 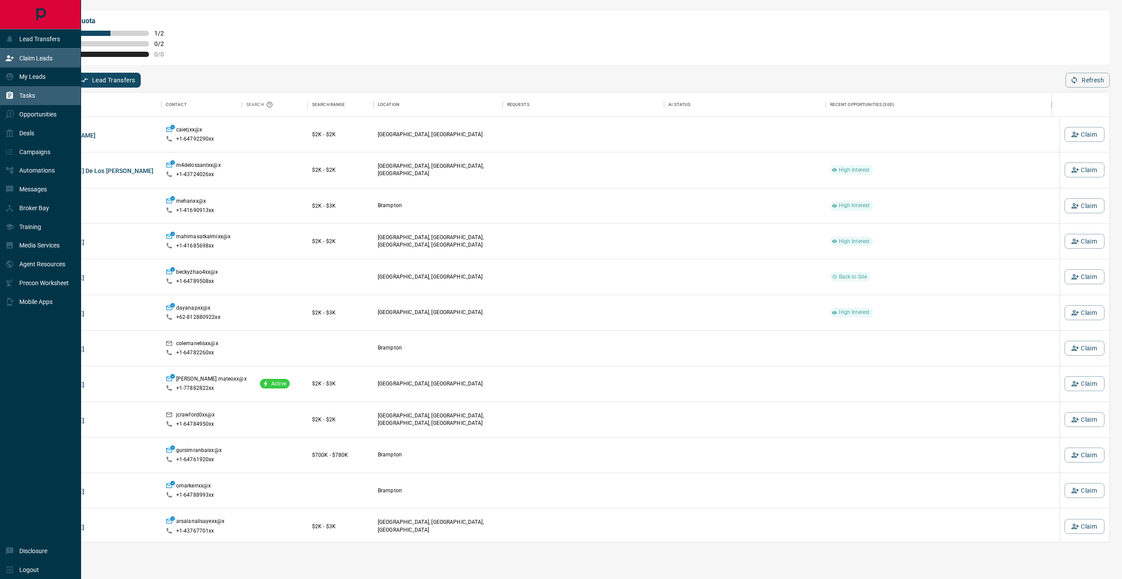 What do you see at coordinates (195, 388) in the screenshot?
I see `p: +1- 77882822xx` at bounding box center [195, 388].